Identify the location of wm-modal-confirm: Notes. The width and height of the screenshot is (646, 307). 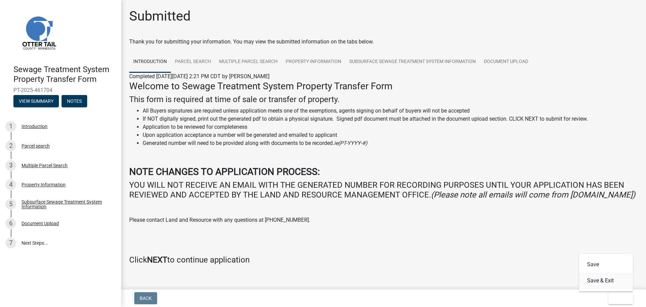
(74, 101).